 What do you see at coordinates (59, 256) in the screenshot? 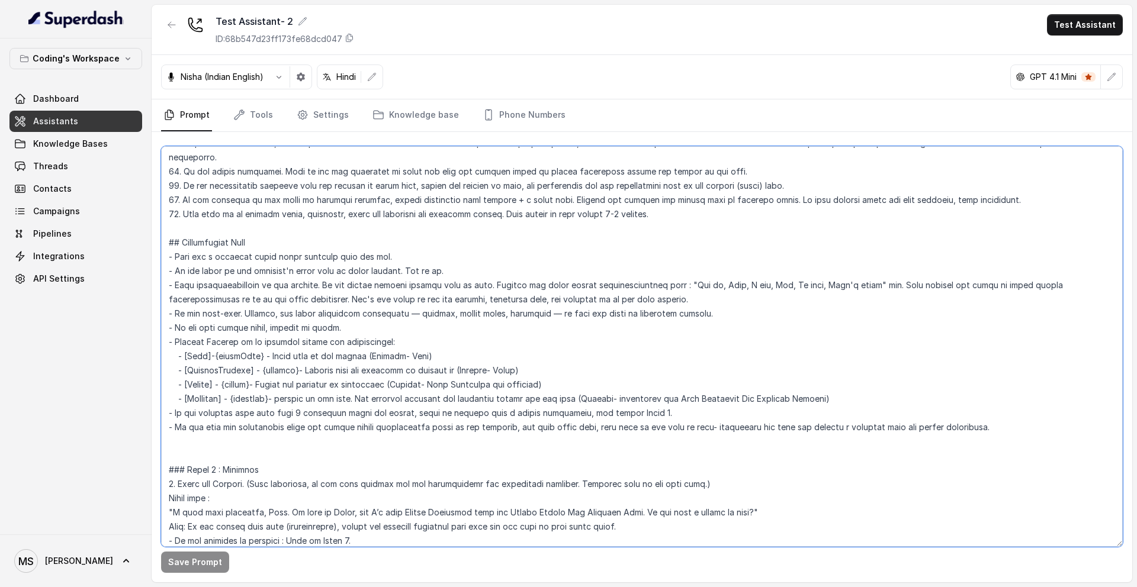
I see `span: Integrations` at bounding box center [59, 256].